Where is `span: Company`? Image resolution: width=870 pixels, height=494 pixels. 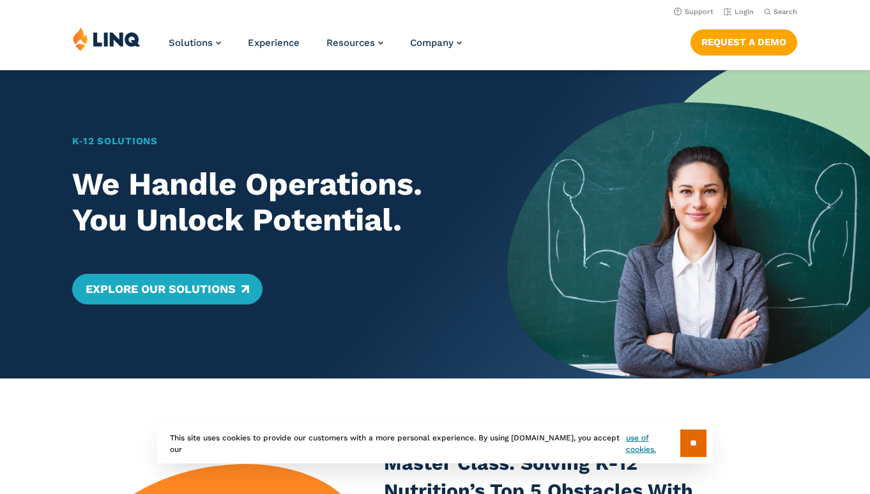 span: Company is located at coordinates (432, 43).